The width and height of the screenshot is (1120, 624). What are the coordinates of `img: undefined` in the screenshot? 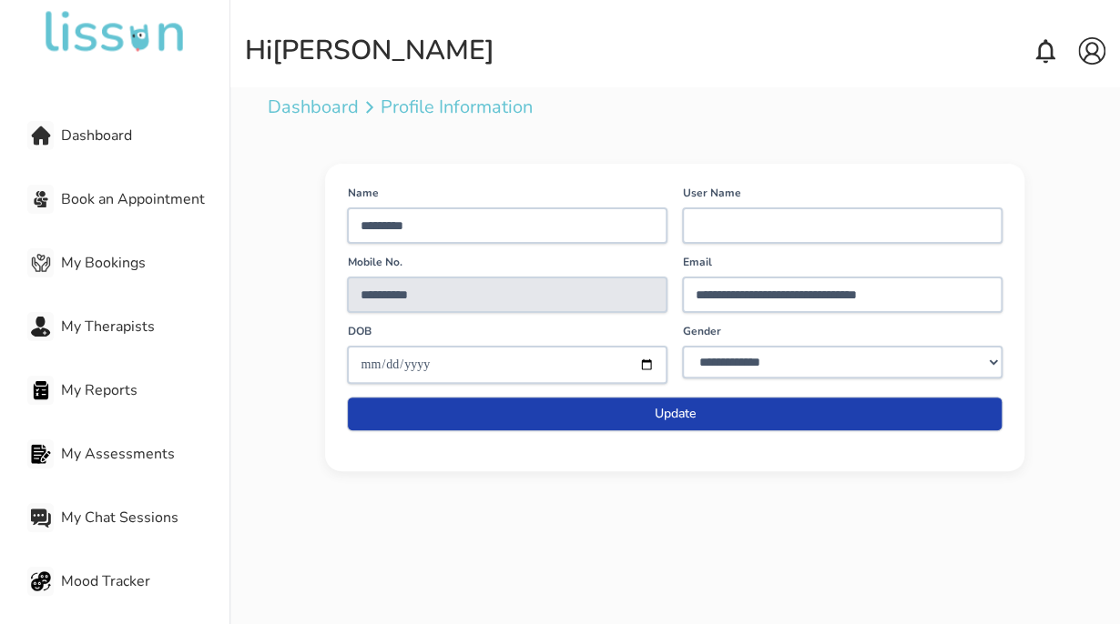 It's located at (115, 33).